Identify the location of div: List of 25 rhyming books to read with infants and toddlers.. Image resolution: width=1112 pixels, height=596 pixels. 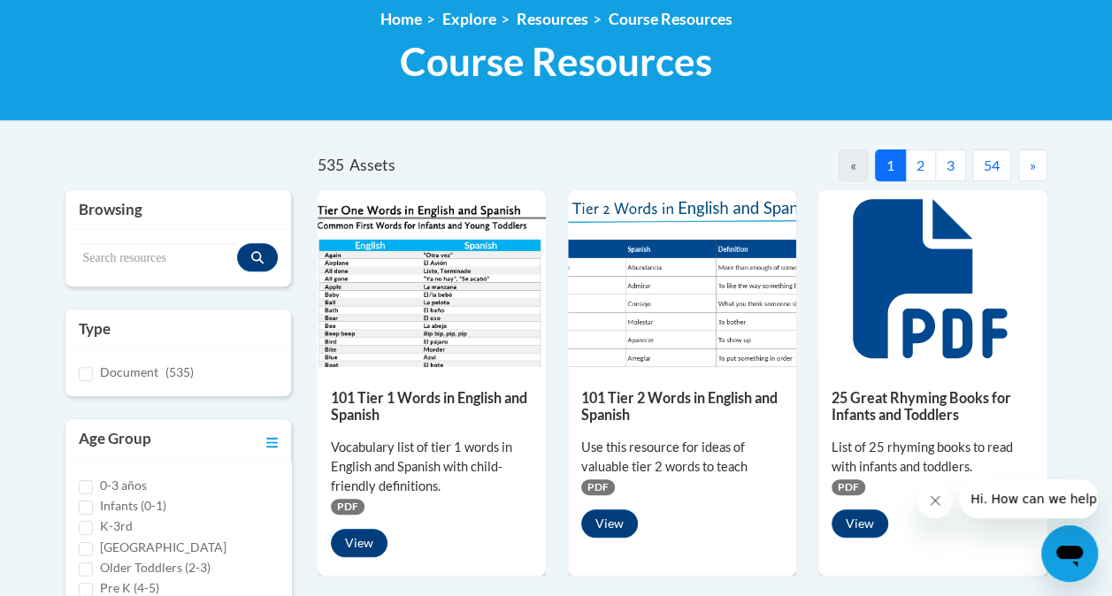
(932, 457).